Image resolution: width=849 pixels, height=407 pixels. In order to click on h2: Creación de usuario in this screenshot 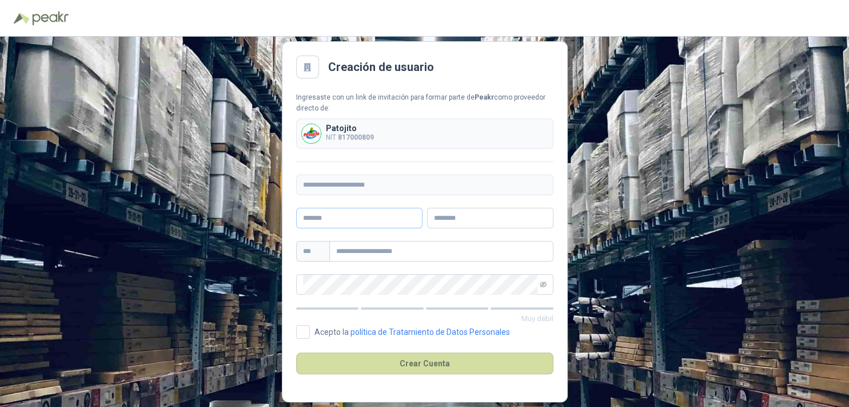, I will do `click(381, 67)`.